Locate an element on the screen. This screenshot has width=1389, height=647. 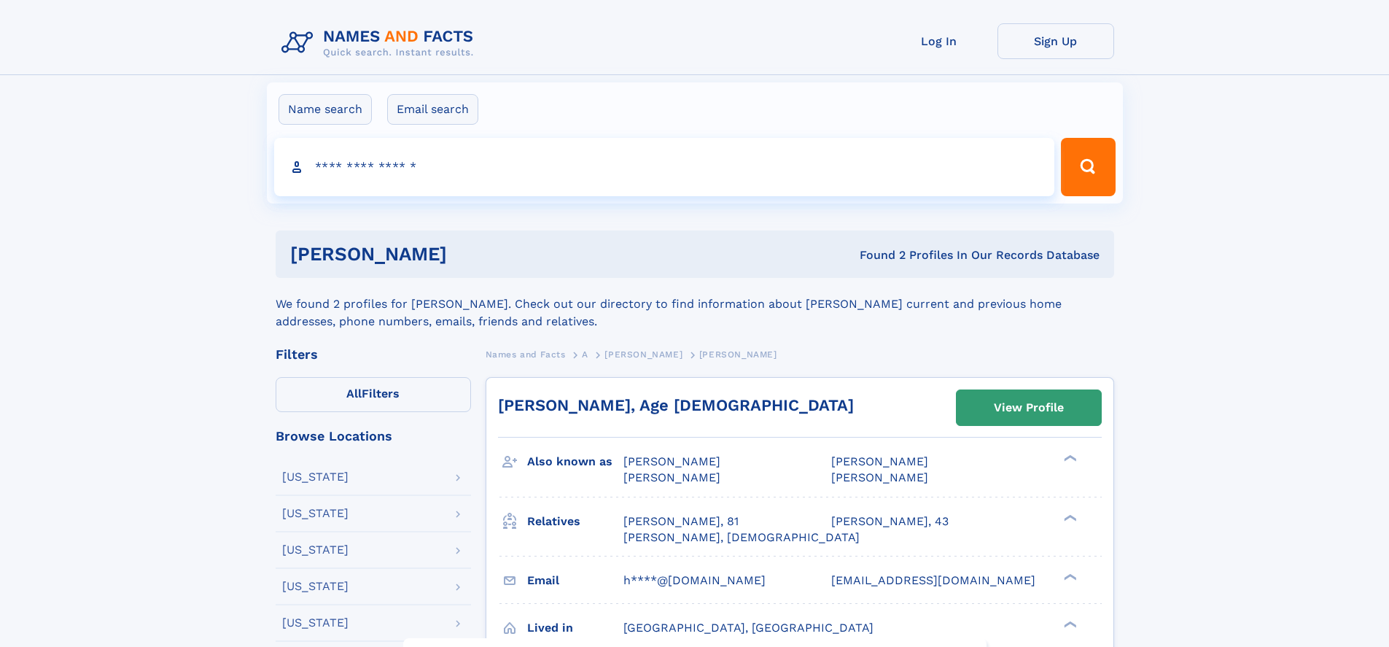
h3: Lived in is located at coordinates (575, 628).